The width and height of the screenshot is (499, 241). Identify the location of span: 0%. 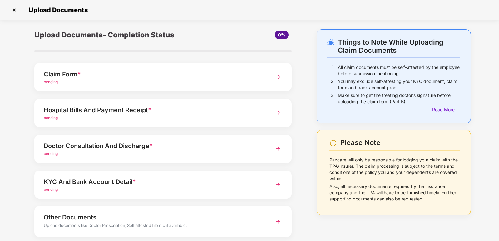
(282, 35).